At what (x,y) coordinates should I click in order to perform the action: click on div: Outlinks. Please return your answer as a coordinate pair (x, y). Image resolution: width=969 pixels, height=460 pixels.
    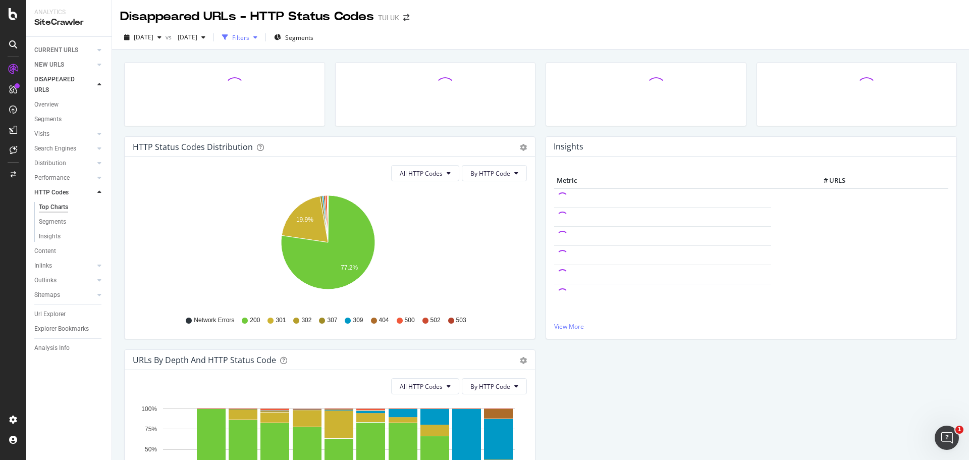
    Looking at the image, I should click on (45, 280).